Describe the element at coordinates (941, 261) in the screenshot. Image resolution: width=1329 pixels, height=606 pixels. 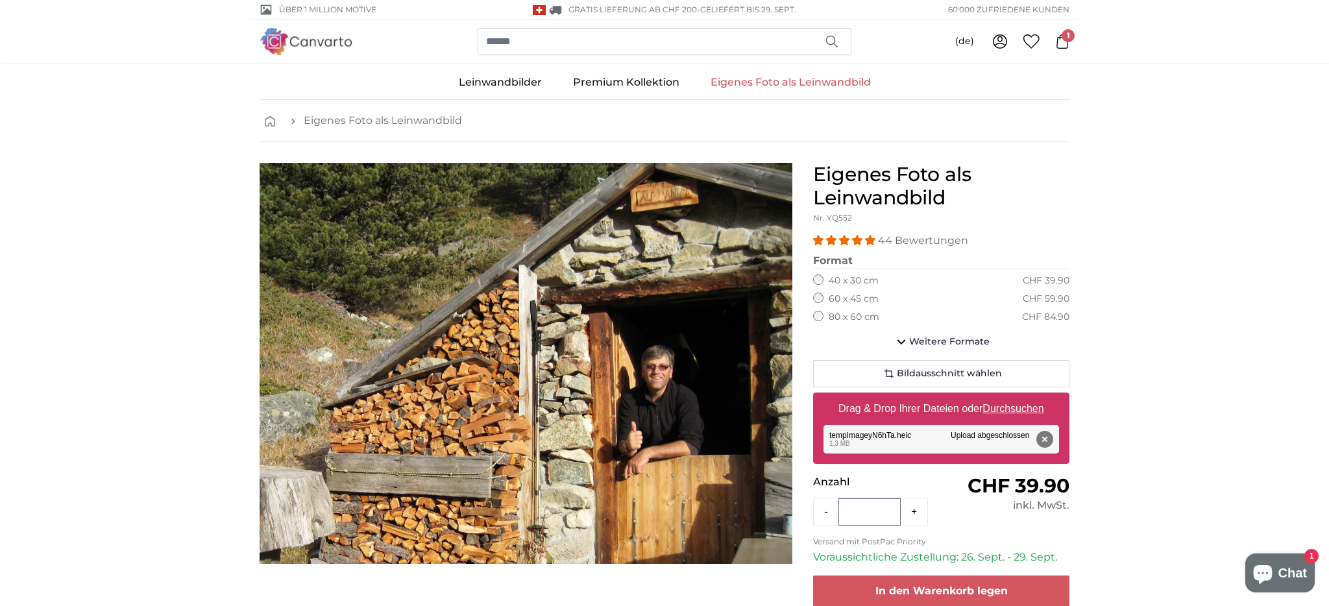
I see `legend: Format` at that location.